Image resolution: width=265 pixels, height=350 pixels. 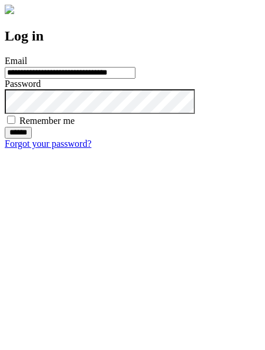 What do you see at coordinates (47, 121) in the screenshot?
I see `label: Remember me` at bounding box center [47, 121].